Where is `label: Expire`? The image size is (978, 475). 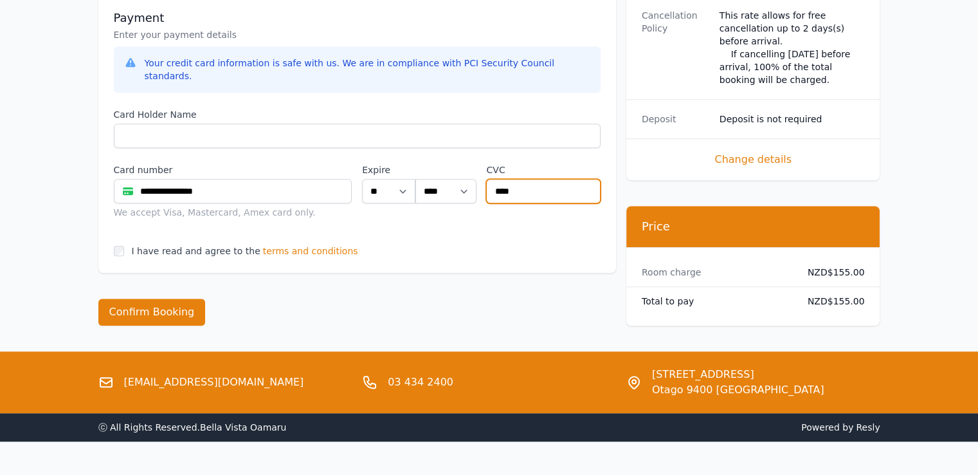 label: Expire is located at coordinates (388, 170).